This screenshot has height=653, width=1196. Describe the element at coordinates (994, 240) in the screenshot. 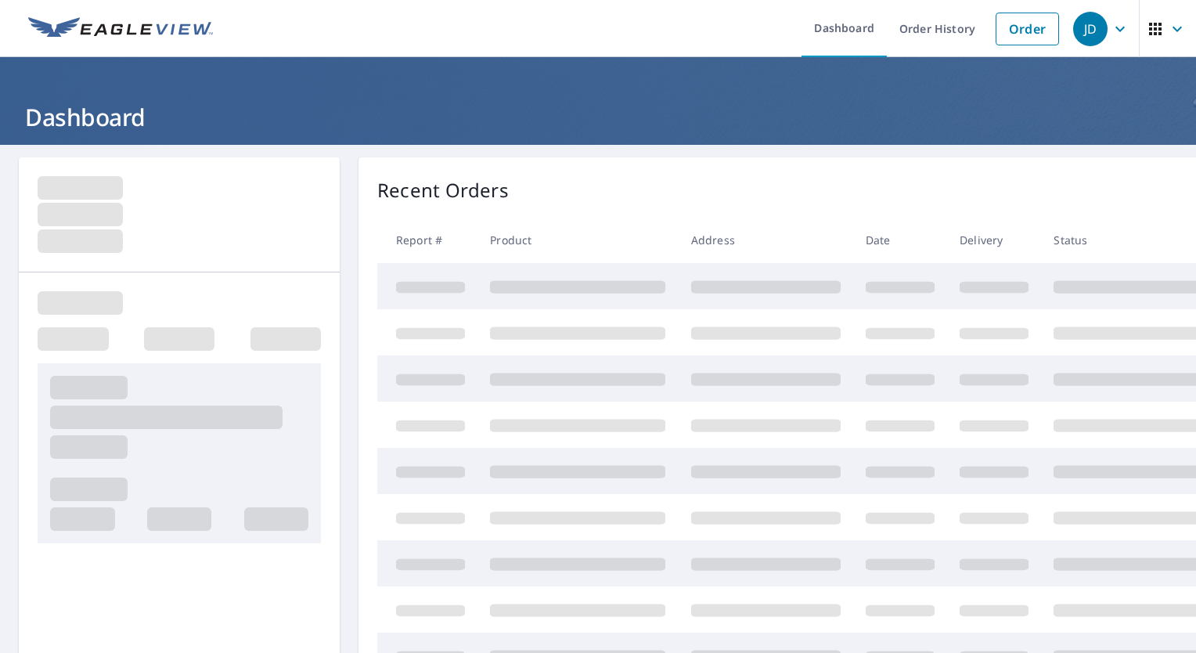

I see `th: Delivery` at that location.